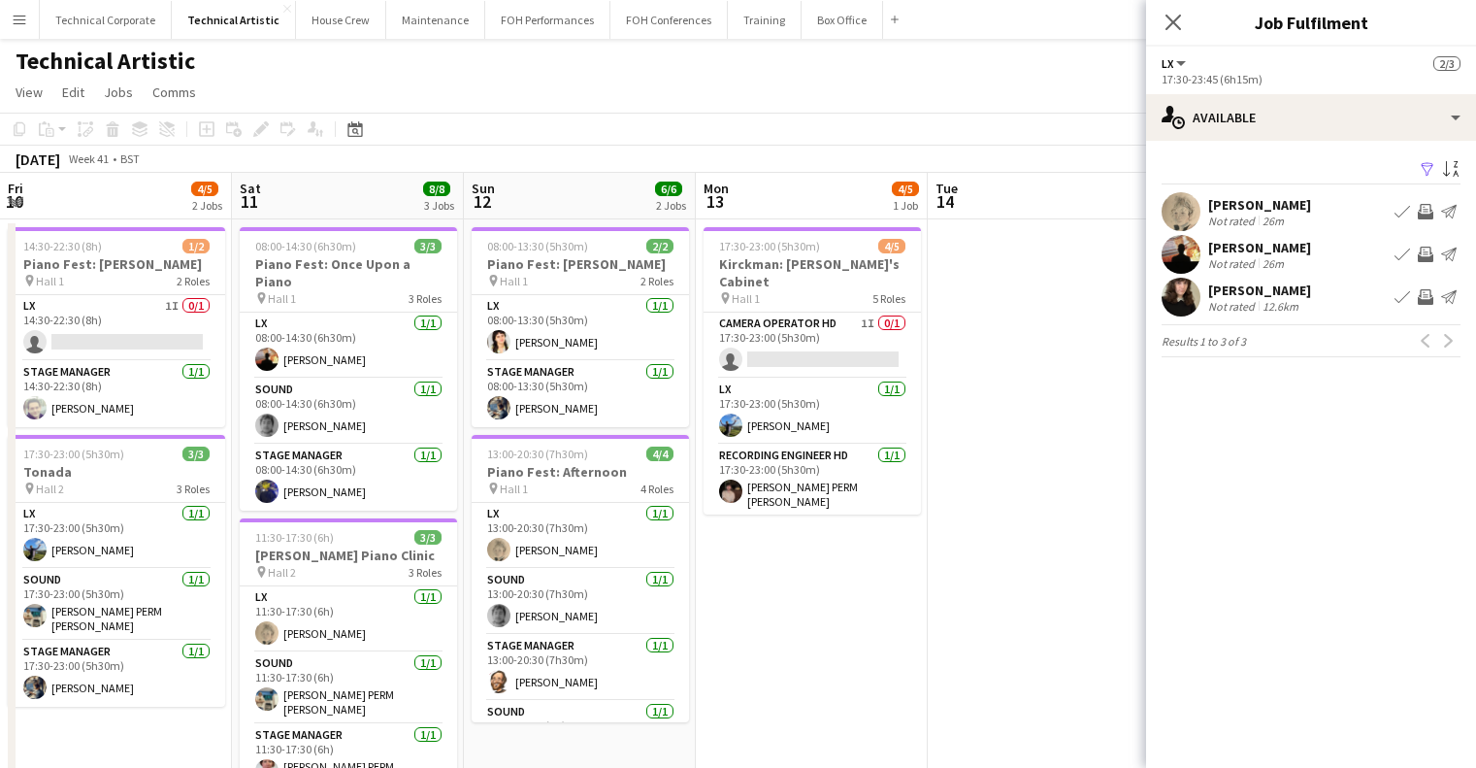  I want to click on button: Technical Artistic, so click(234, 19).